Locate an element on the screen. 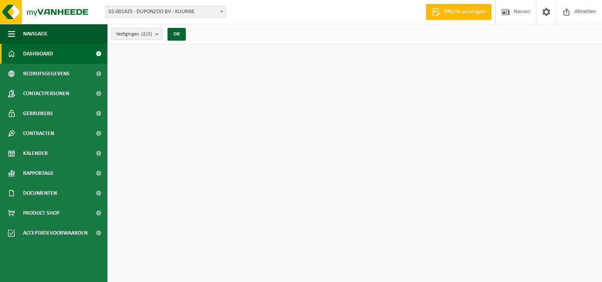 The image size is (602, 282). span: Product Shop is located at coordinates (41, 213).